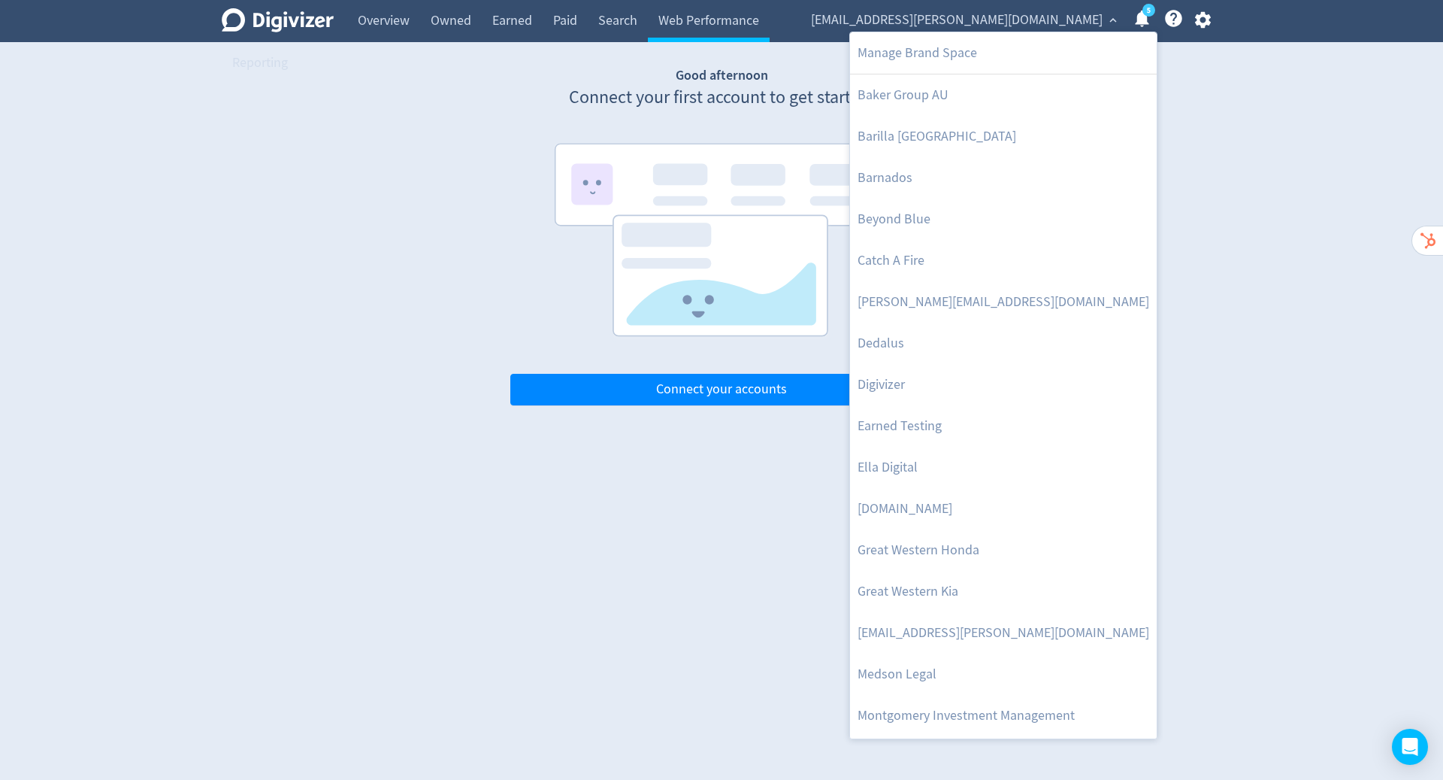 This screenshot has width=1443, height=780. Describe the element at coordinates (1004, 715) in the screenshot. I see `a: Montgomery Investment Management` at that location.